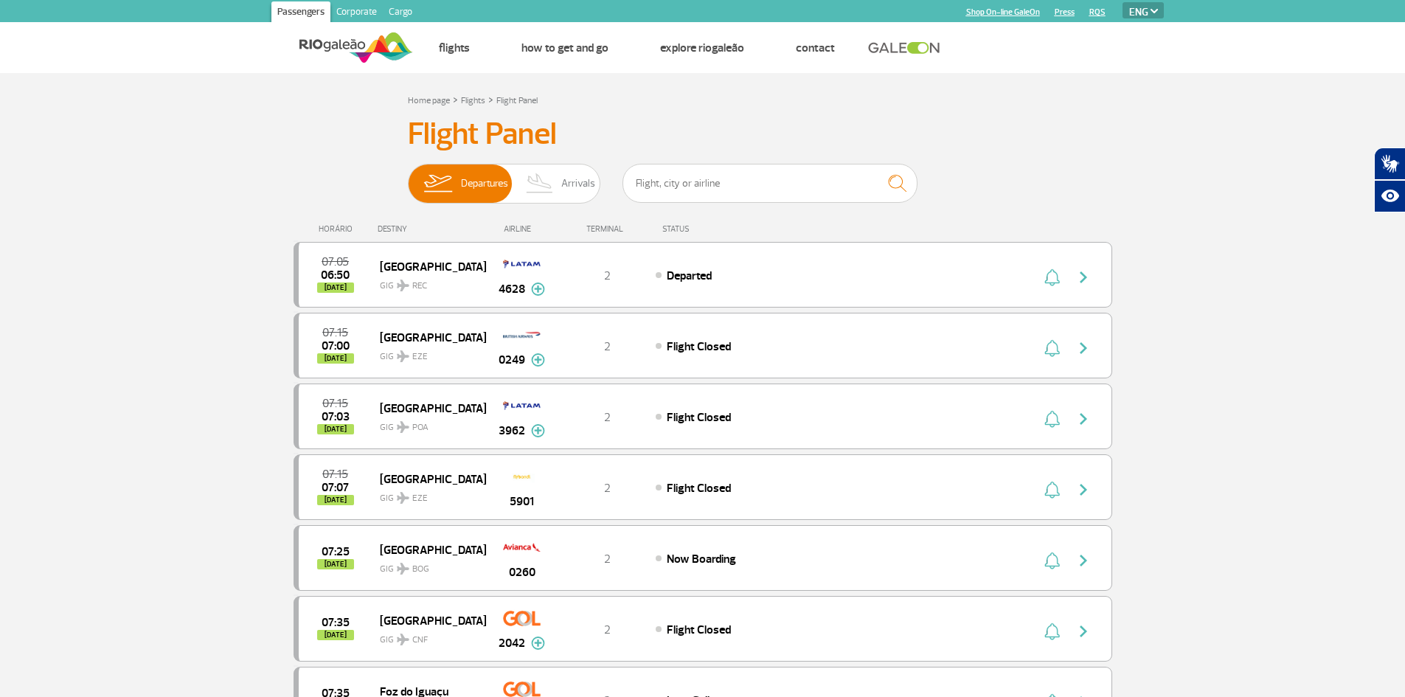  I want to click on div: AIRLINE, so click(522, 229).